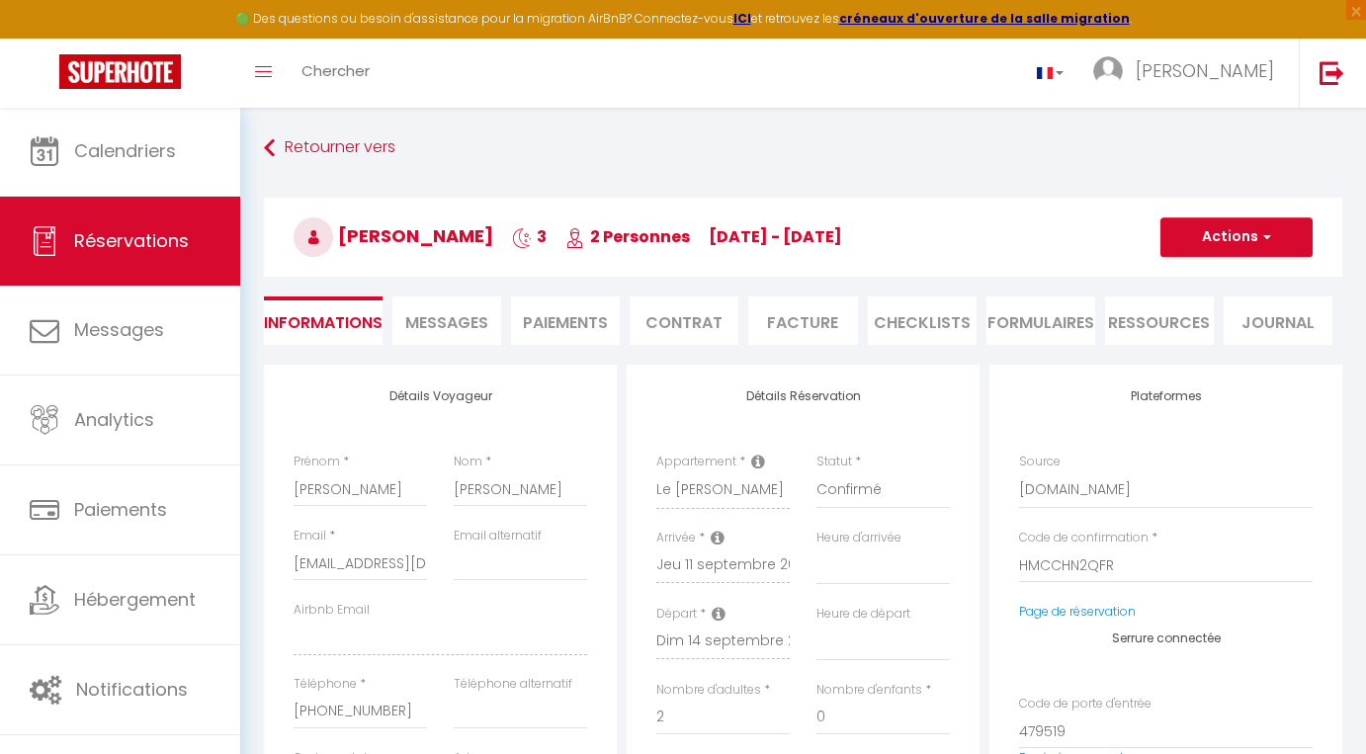 The width and height of the screenshot is (1366, 754). Describe the element at coordinates (676, 538) in the screenshot. I see `label: Arrivée` at that location.